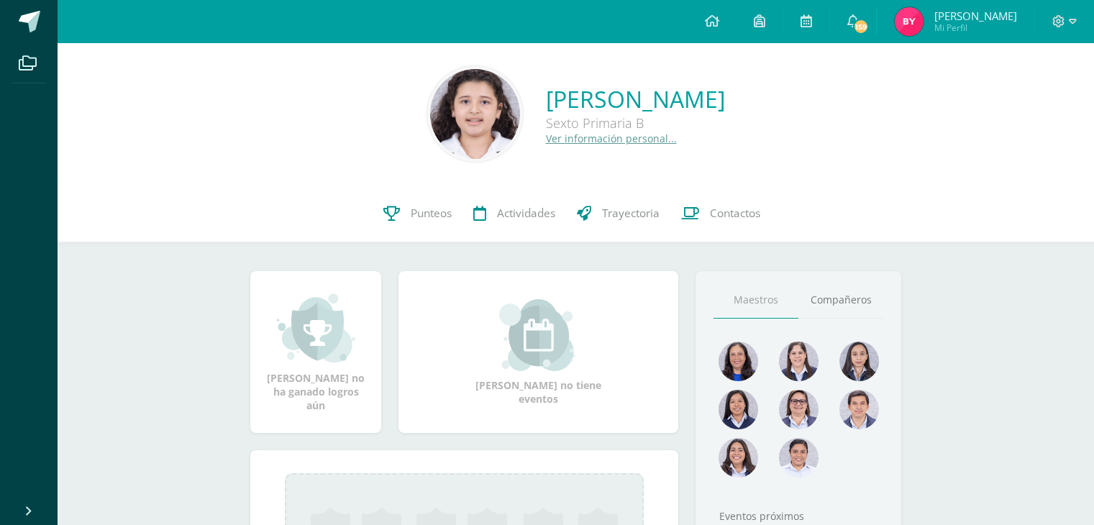  I want to click on a: Maestros, so click(756, 300).